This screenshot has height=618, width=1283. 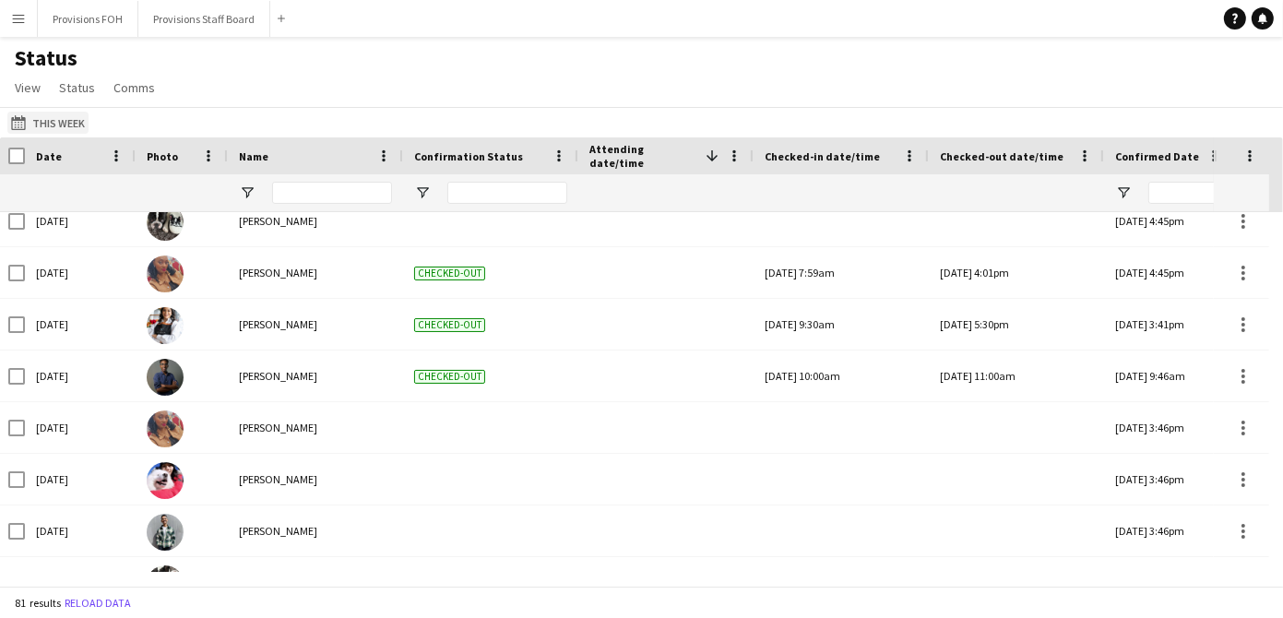 What do you see at coordinates (28, 88) in the screenshot?
I see `span: View` at bounding box center [28, 88].